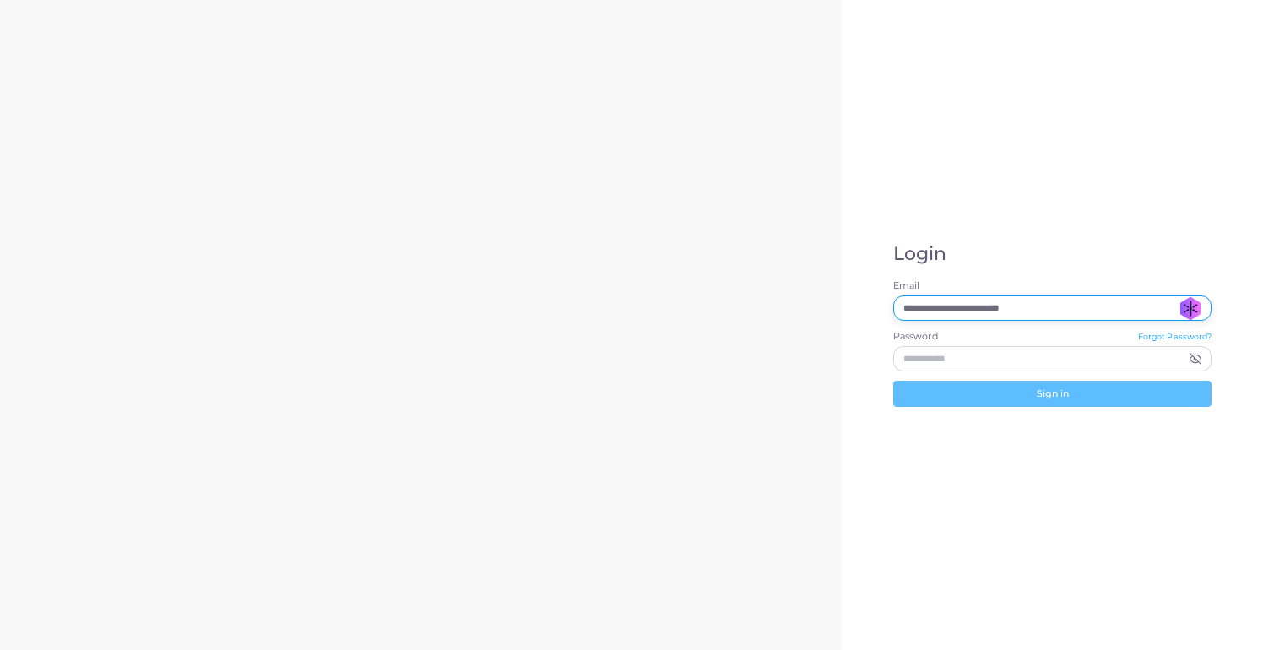 The height and width of the screenshot is (650, 1263). Describe the element at coordinates (915, 337) in the screenshot. I see `label: Password` at that location.